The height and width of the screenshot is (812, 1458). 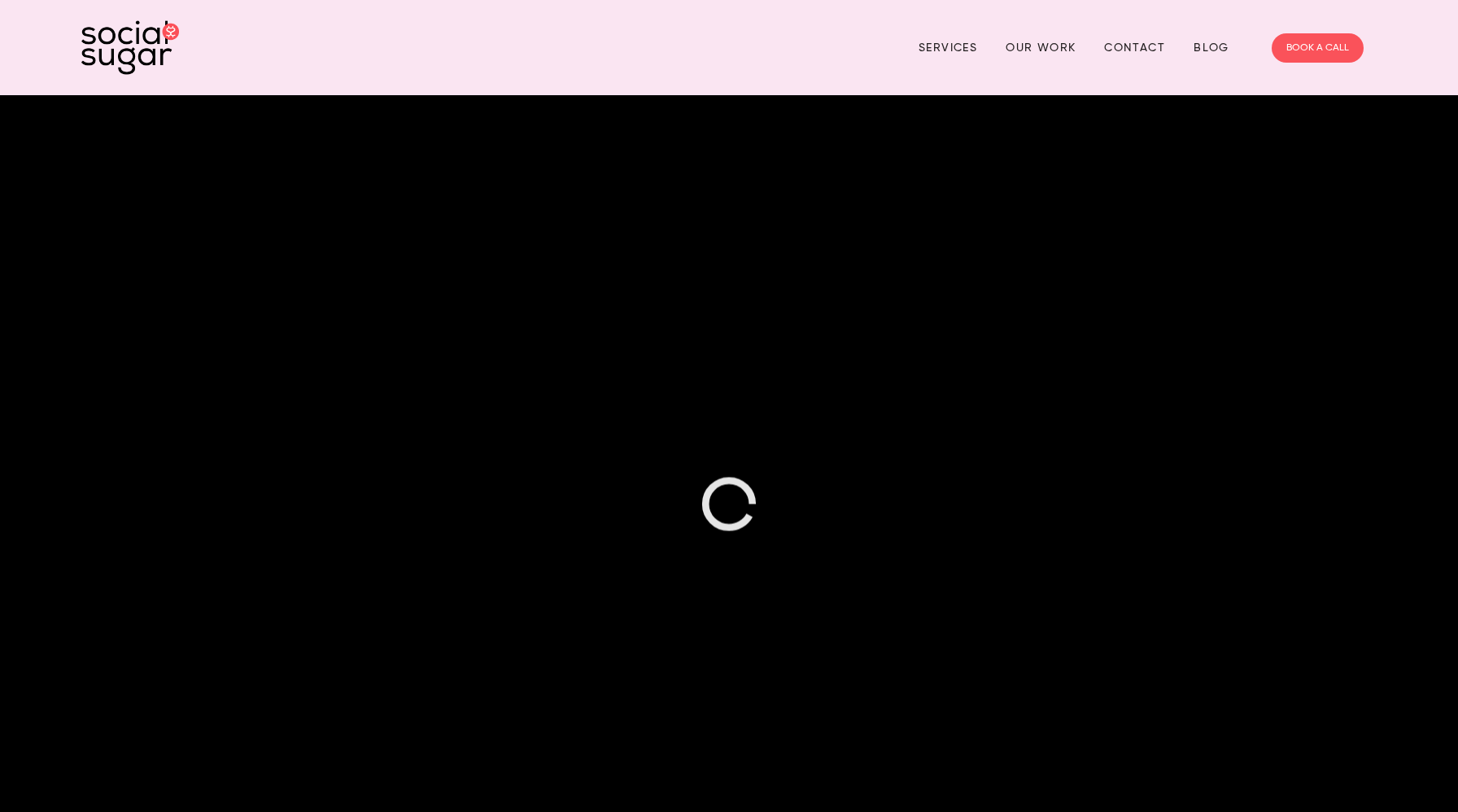 What do you see at coordinates (130, 47) in the screenshot?
I see `img: SocialSugar` at bounding box center [130, 47].